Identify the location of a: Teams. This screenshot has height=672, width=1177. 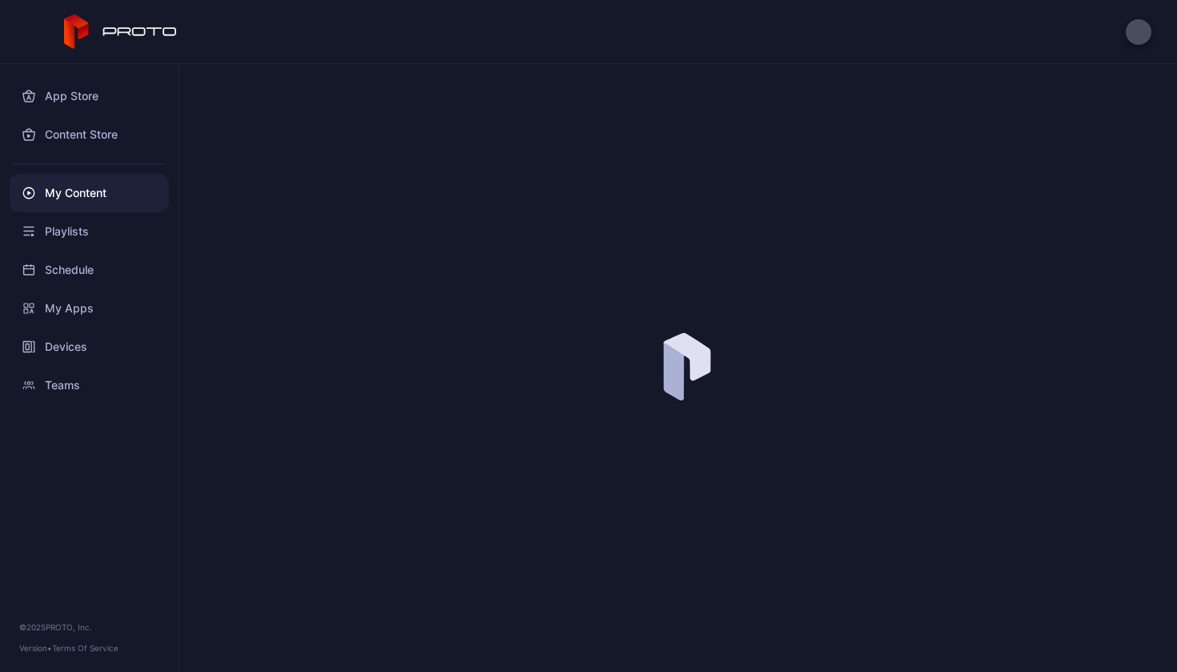
(89, 385).